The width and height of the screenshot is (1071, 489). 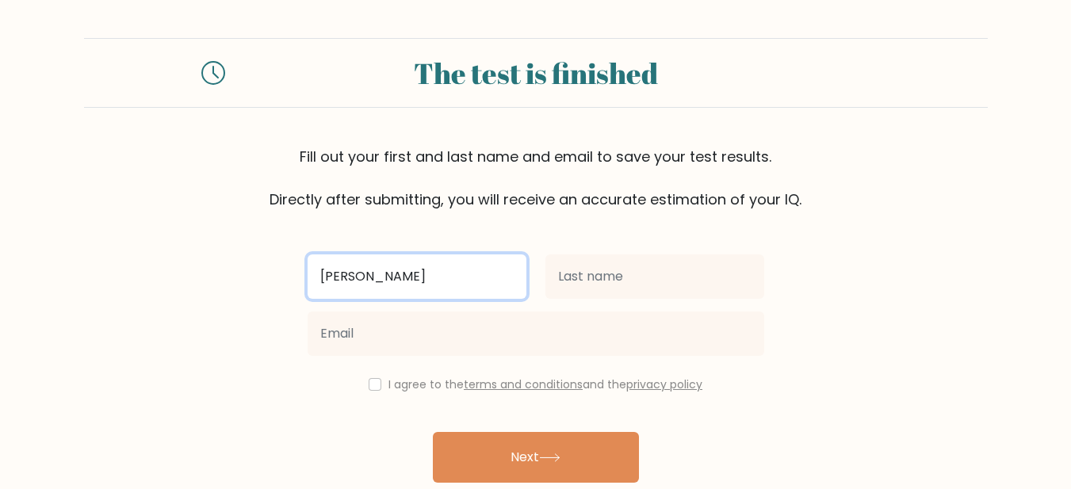 I want to click on input: First name, so click(x=417, y=277).